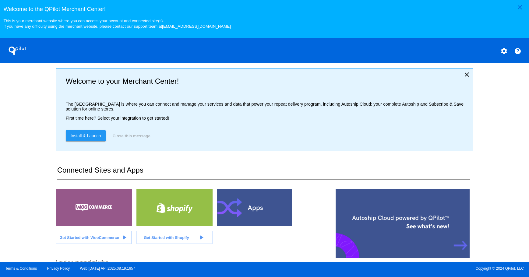 The height and width of the screenshot is (277, 529). I want to click on a: Terms & Conditions, so click(21, 268).